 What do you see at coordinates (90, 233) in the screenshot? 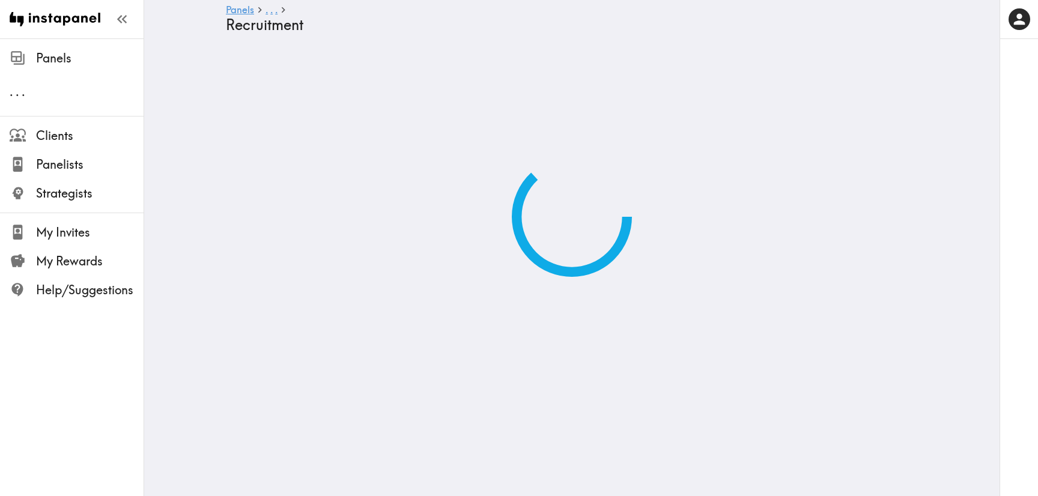
I see `span: My Invites` at bounding box center [90, 233].